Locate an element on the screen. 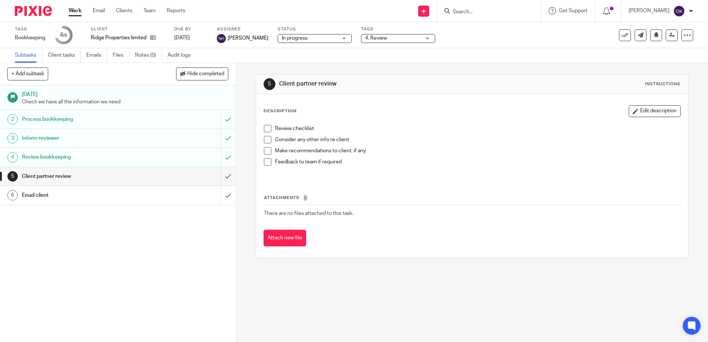 The width and height of the screenshot is (708, 342). div: Instructions is located at coordinates (662, 84).